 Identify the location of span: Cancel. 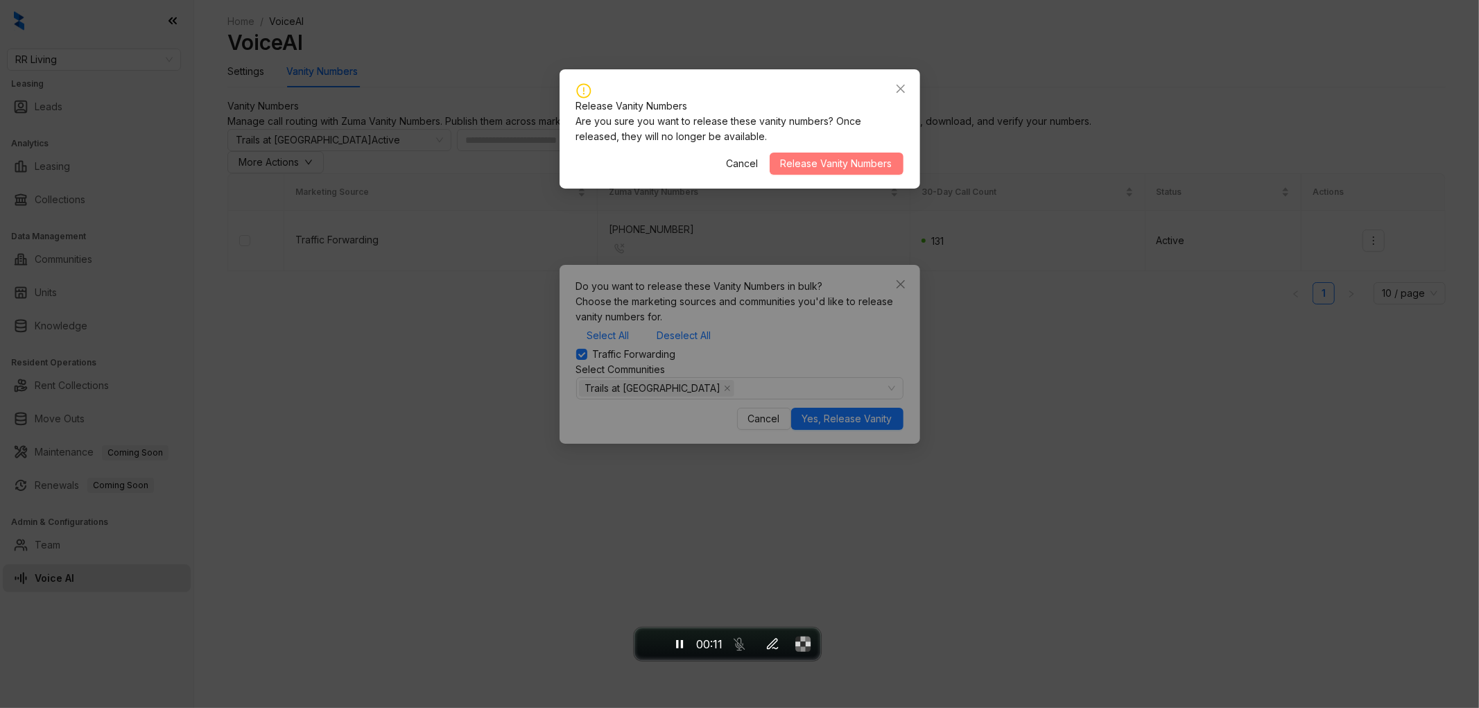
(743, 164).